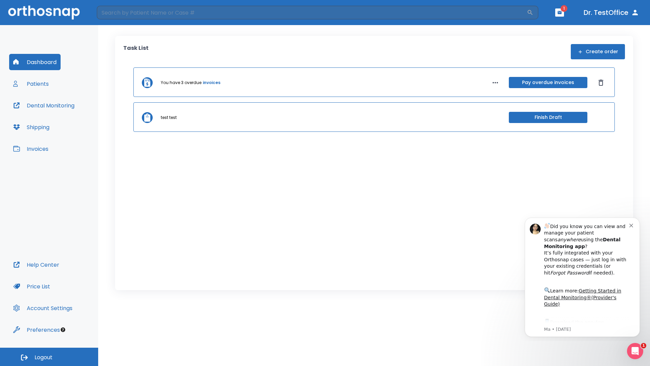 This screenshot has width=650, height=366. Describe the element at coordinates (548, 82) in the screenshot. I see `button: Pay overdue invoices` at that location.